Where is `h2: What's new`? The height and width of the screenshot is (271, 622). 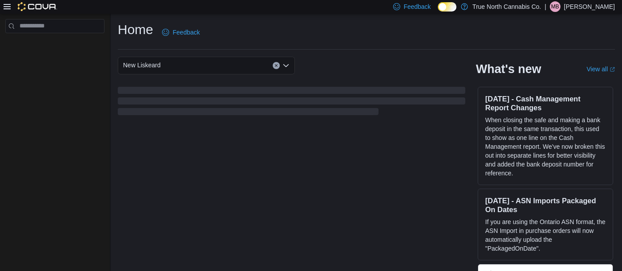 h2: What's new is located at coordinates (508, 69).